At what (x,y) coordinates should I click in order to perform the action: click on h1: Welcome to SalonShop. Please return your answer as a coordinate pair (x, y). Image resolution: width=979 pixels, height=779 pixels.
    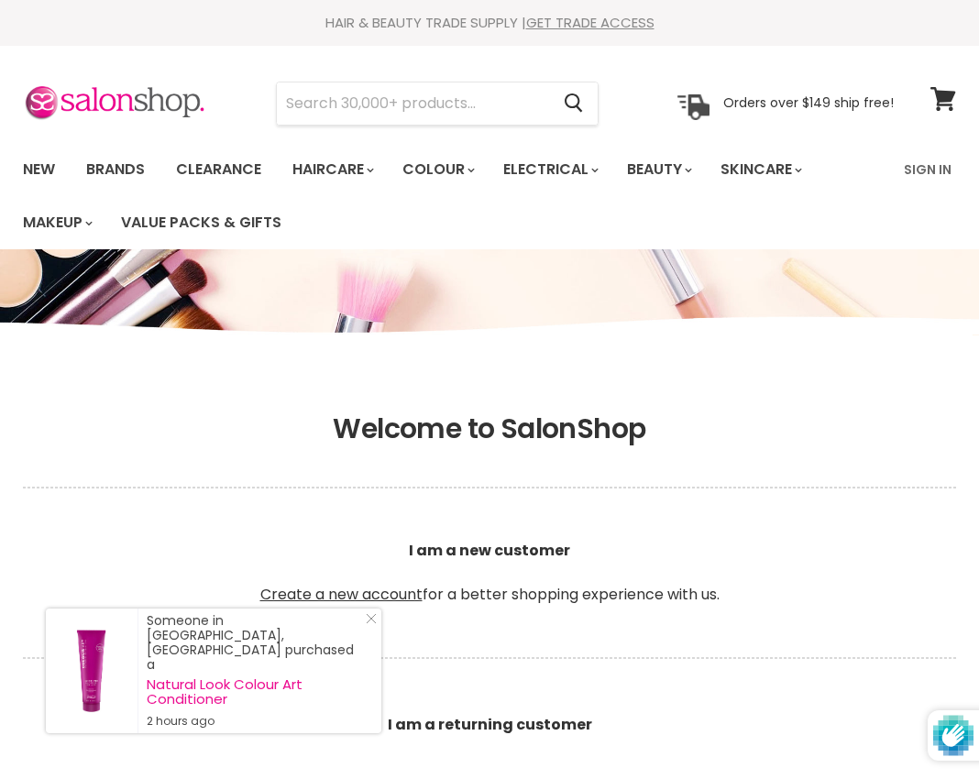
    Looking at the image, I should click on (489, 429).